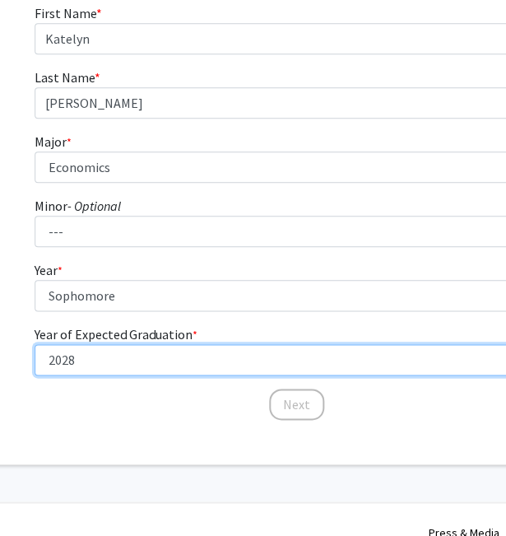 The image size is (506, 536). Describe the element at coordinates (94, 206) in the screenshot. I see `i: - Optional` at that location.